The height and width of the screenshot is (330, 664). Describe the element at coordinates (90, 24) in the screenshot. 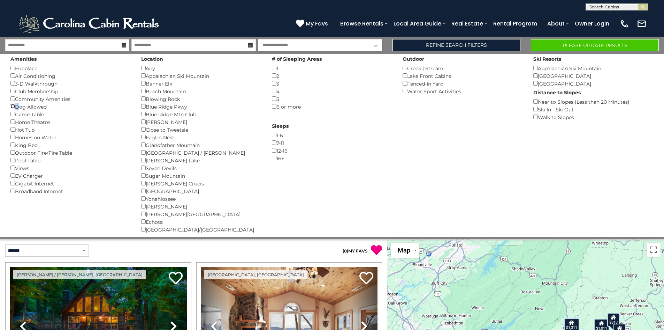

I see `img: White-1-2.png` at that location.